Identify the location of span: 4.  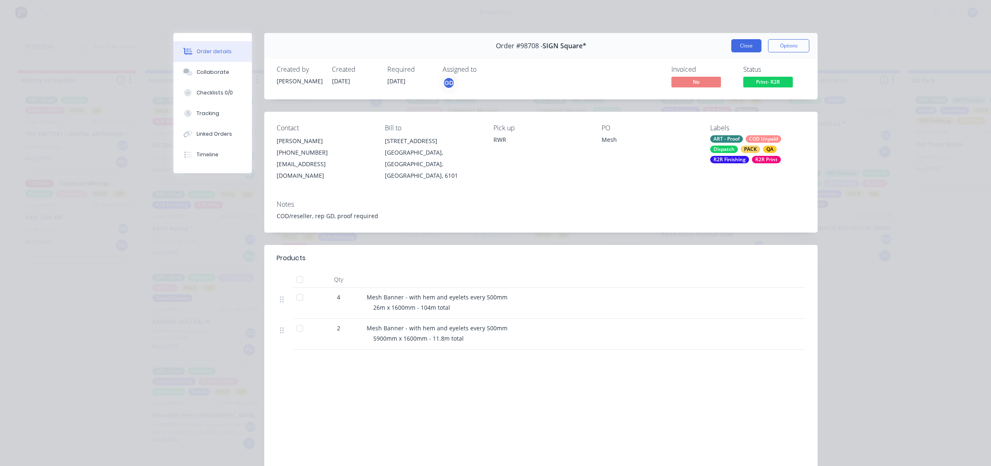
(339, 297).